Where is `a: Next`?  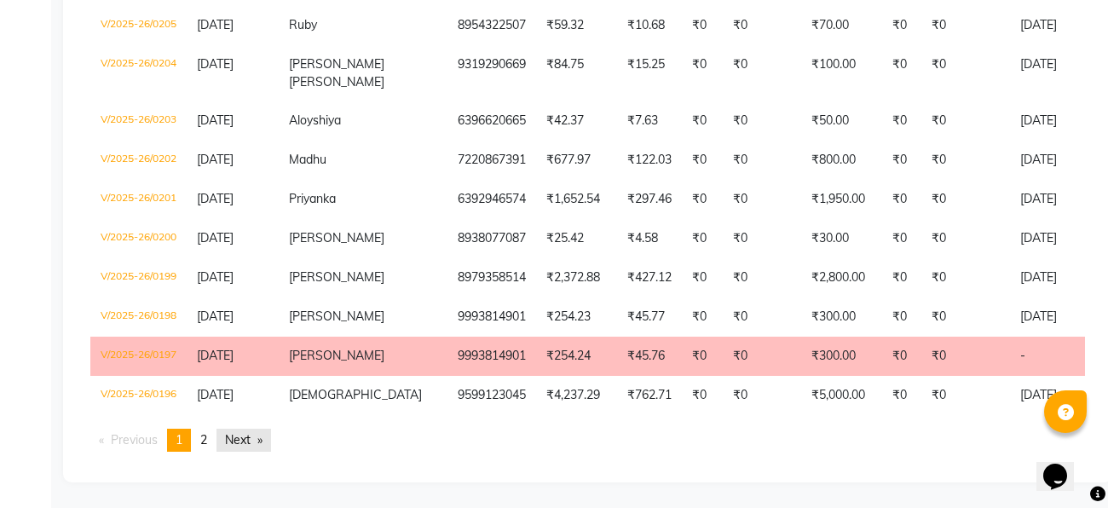 a: Next is located at coordinates (244, 440).